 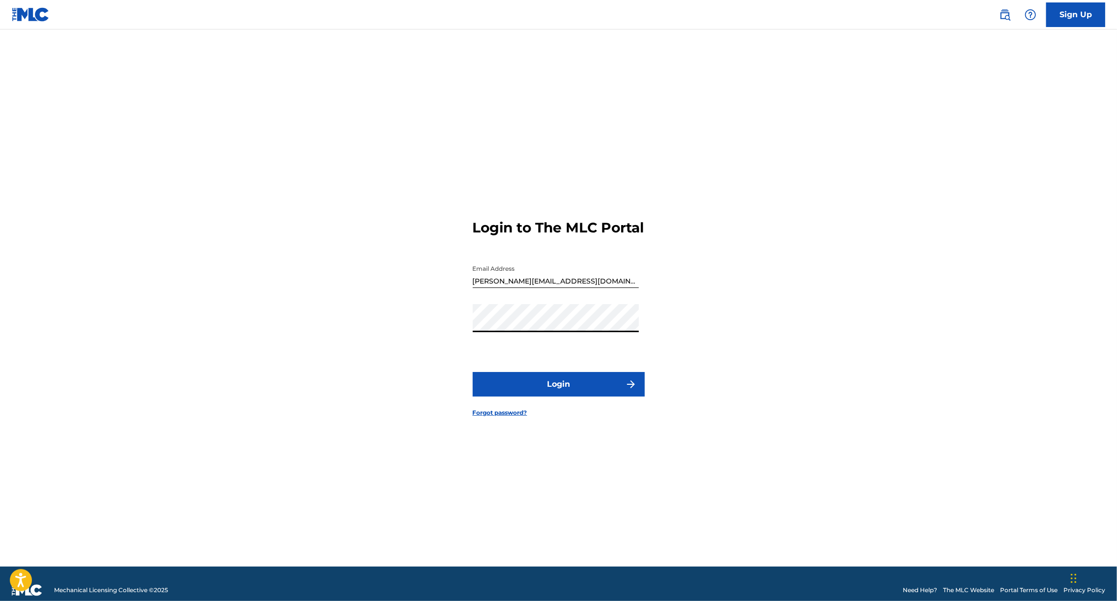 I want to click on img: search, so click(x=1005, y=15).